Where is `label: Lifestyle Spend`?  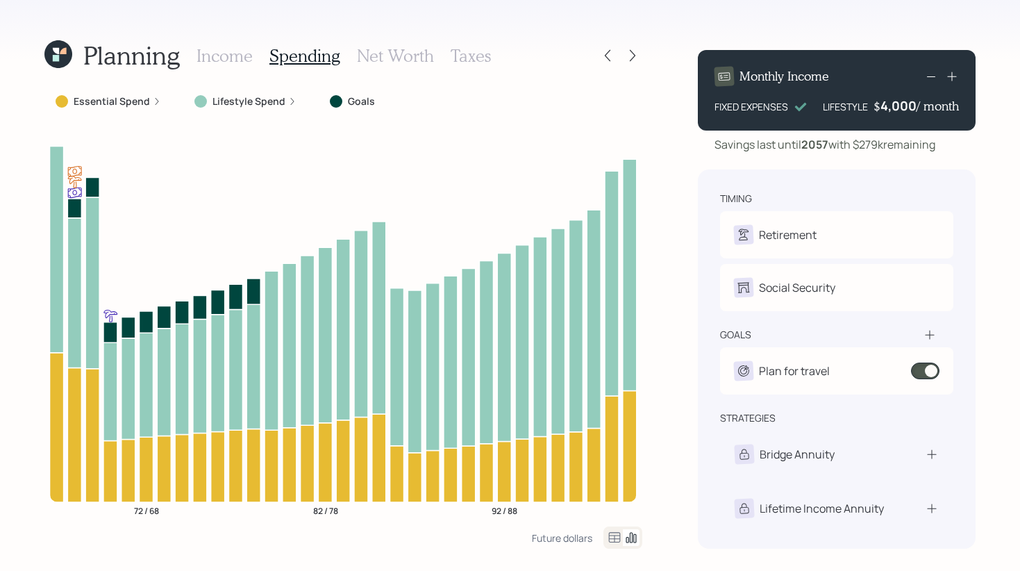
label: Lifestyle Spend is located at coordinates (249, 101).